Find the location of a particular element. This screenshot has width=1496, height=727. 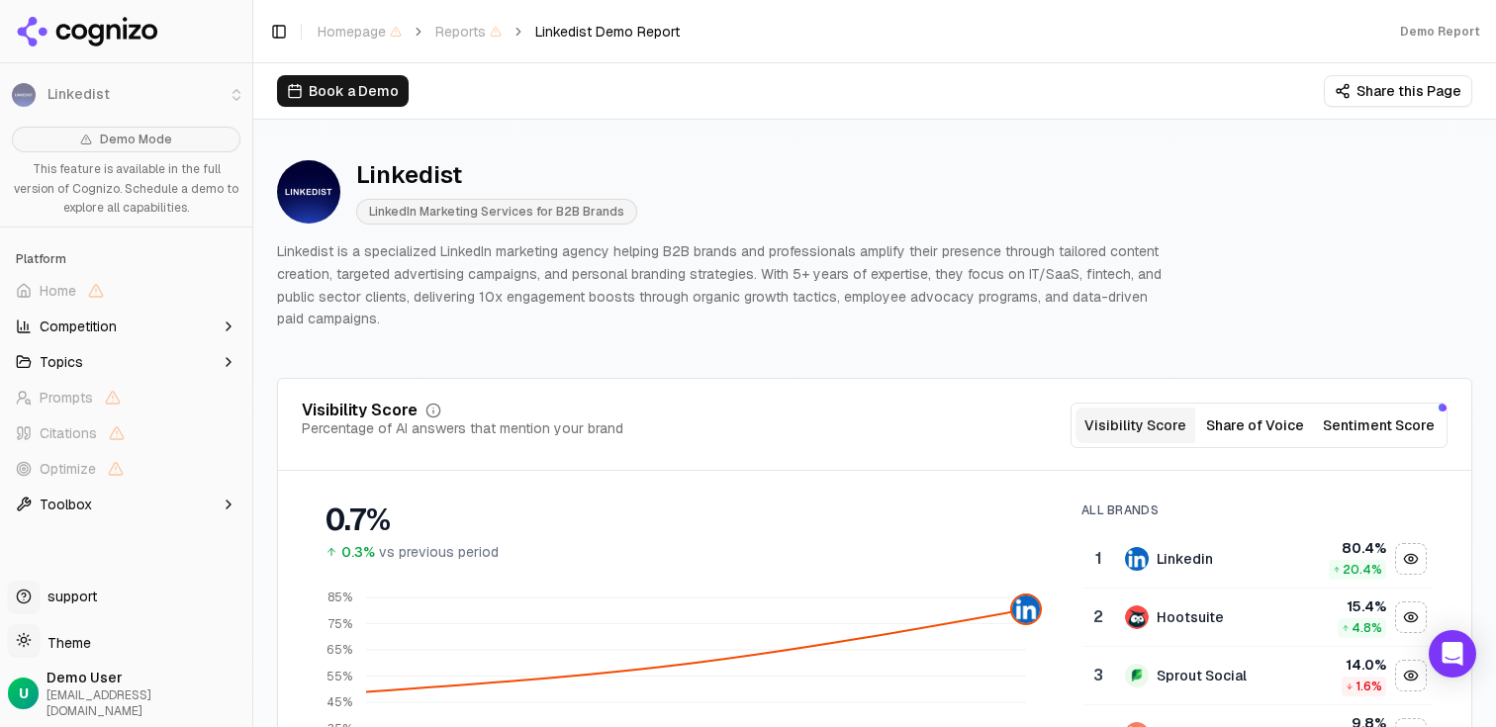

div: All Brands is located at coordinates (1256, 510).